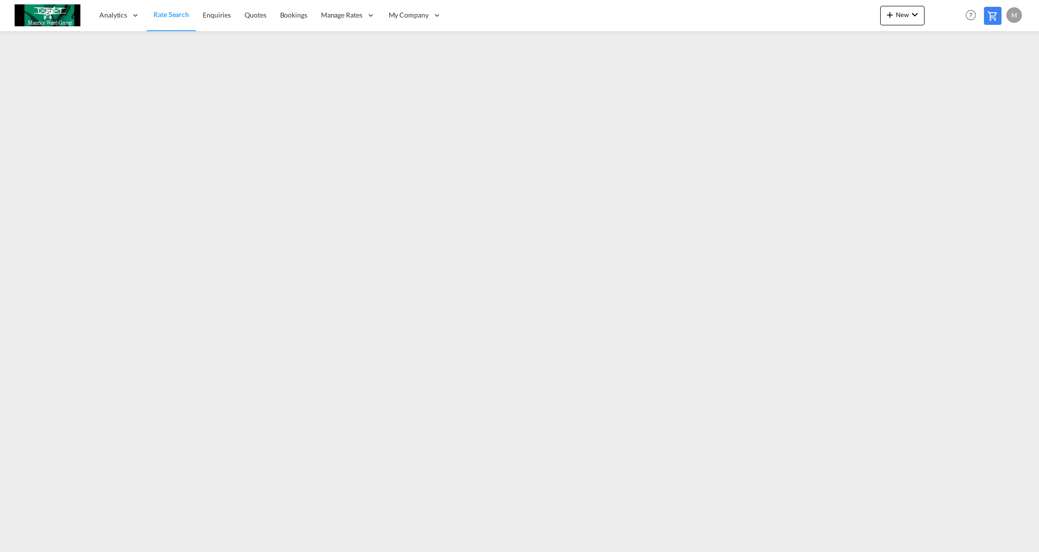 This screenshot has height=552, width=1039. What do you see at coordinates (171, 14) in the screenshot?
I see `span: Rate Search` at bounding box center [171, 14].